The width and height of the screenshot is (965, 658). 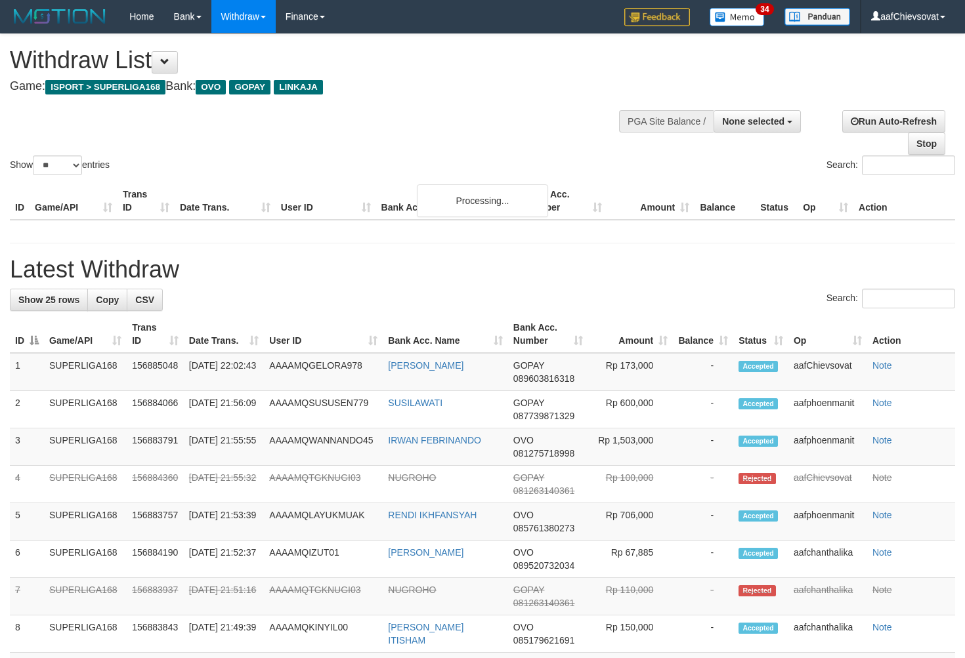 What do you see at coordinates (323, 559) in the screenshot?
I see `td: AAAAMQIZUT01` at bounding box center [323, 559].